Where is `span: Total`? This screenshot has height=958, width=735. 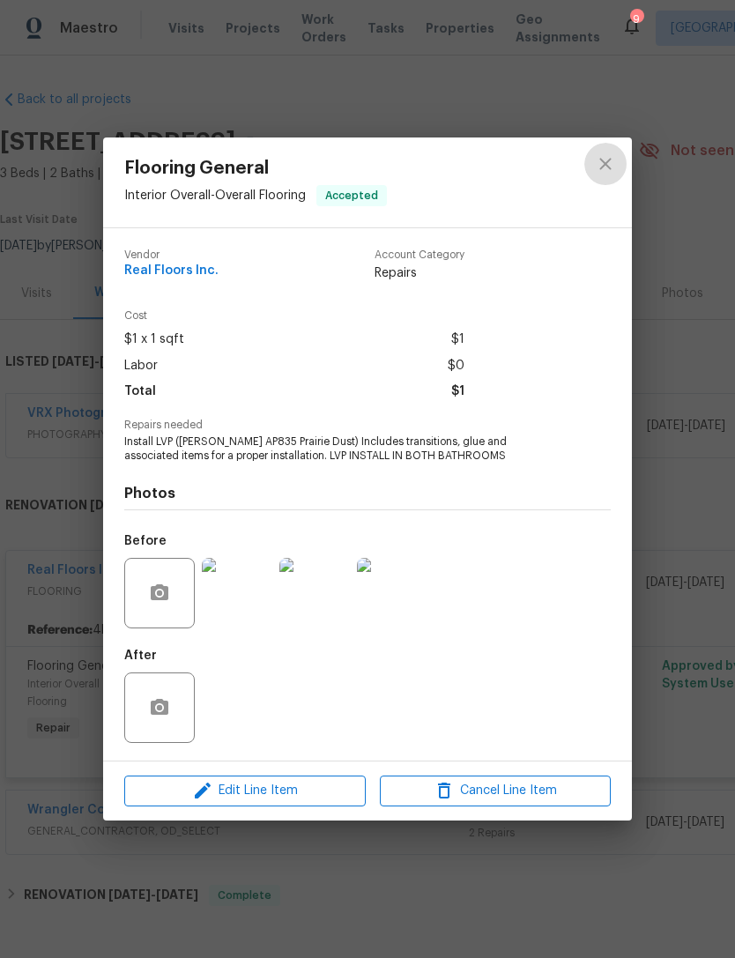 span: Total is located at coordinates (140, 392).